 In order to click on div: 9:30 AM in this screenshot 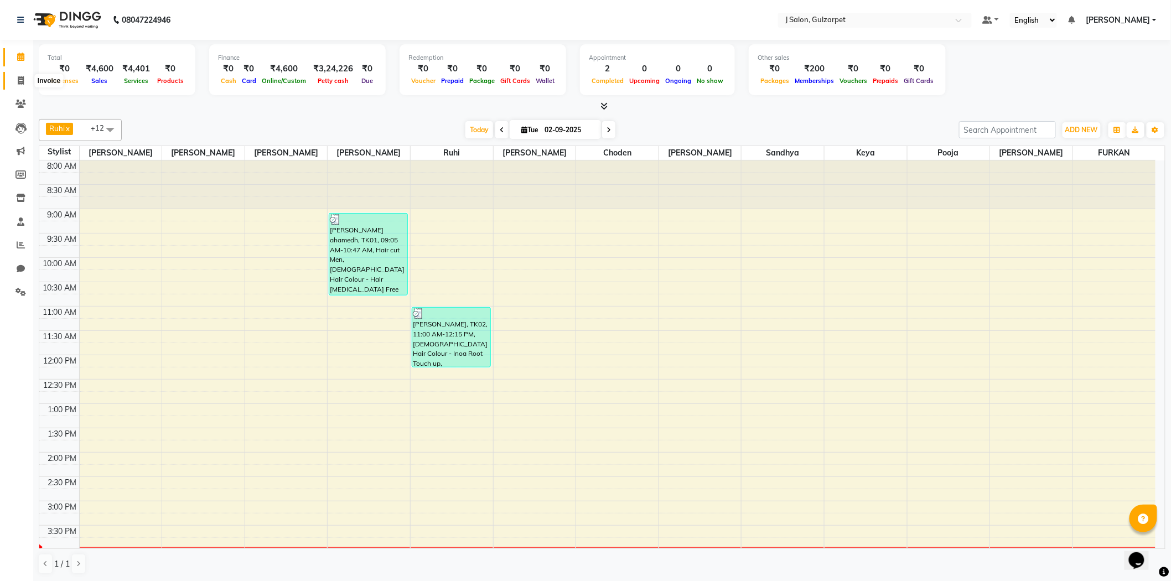, I will do `click(62, 239)`.